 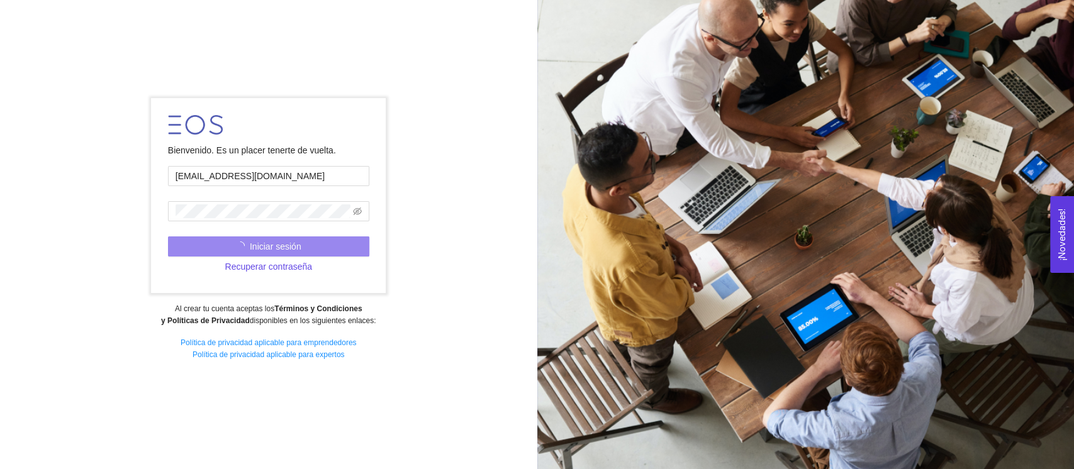 What do you see at coordinates (276, 247) in the screenshot?
I see `span: Iniciar sesión` at bounding box center [276, 247].